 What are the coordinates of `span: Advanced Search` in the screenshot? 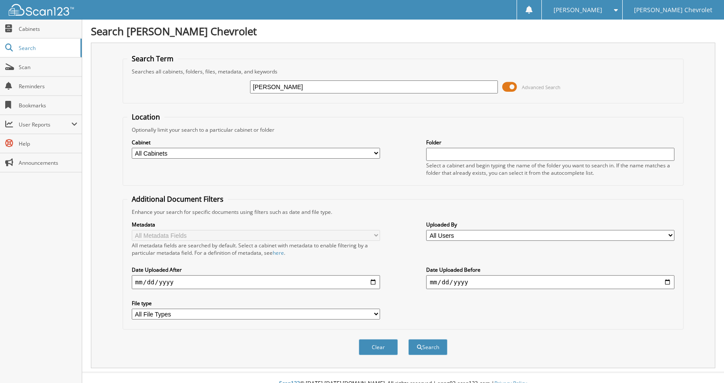 It's located at (541, 87).